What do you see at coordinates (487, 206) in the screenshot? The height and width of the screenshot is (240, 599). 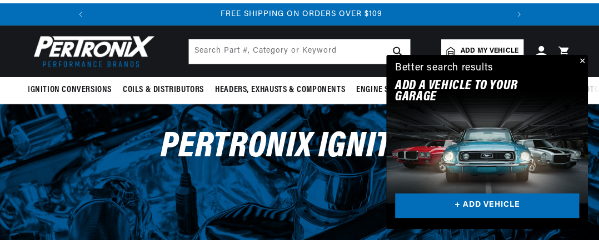 I see `a: + ADD VEHICLE` at bounding box center [487, 206].